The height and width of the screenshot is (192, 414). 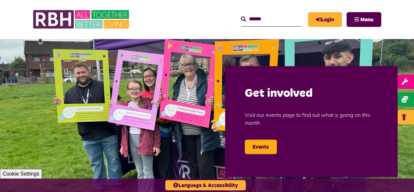 What do you see at coordinates (364, 19) in the screenshot?
I see `button: Navigation` at bounding box center [364, 19].